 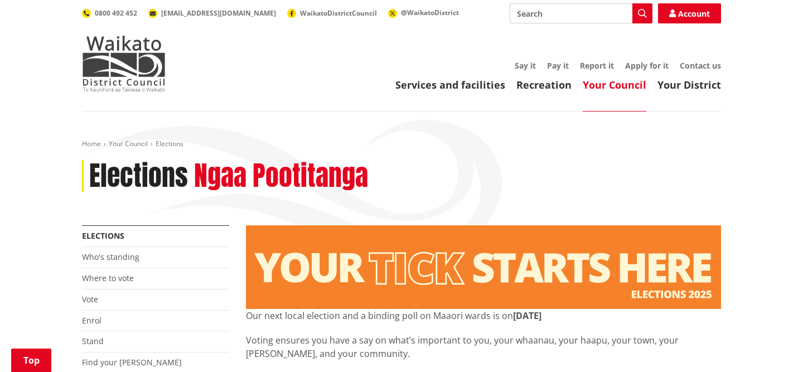 What do you see at coordinates (483, 347) in the screenshot?
I see `p: Voting ensures you have a say on what’s important to you, your whaanau, your haapu, your town, yo...` at bounding box center [483, 347].